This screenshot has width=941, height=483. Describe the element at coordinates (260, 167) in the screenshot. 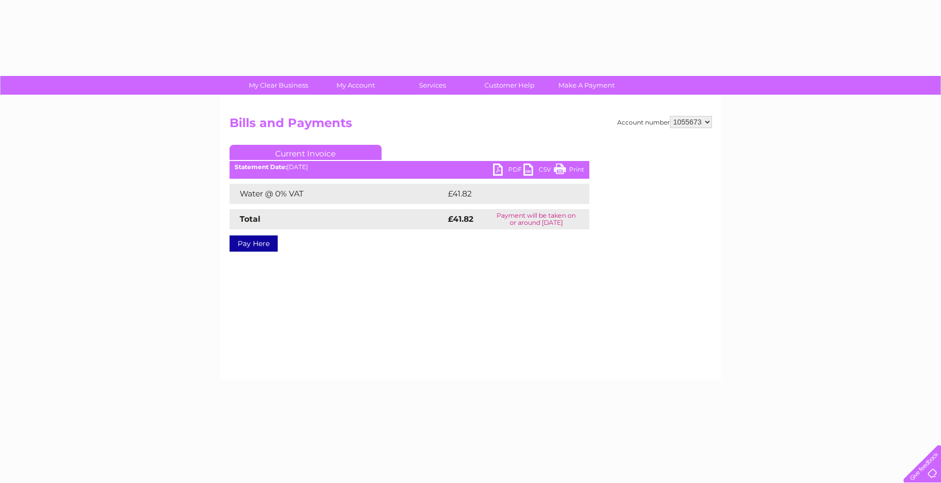

I see `b: Statement Date:` at that location.